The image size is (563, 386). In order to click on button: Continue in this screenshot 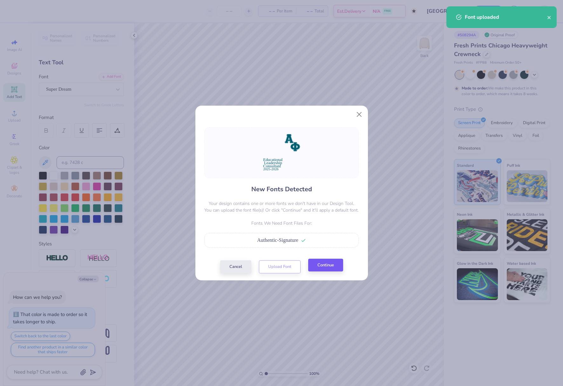, I will do `click(326, 265)`.